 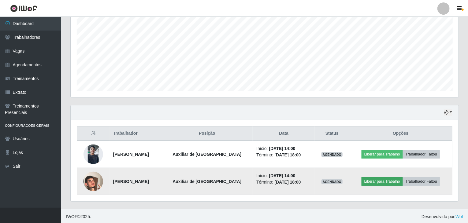 I want to click on th: Data, so click(x=284, y=134).